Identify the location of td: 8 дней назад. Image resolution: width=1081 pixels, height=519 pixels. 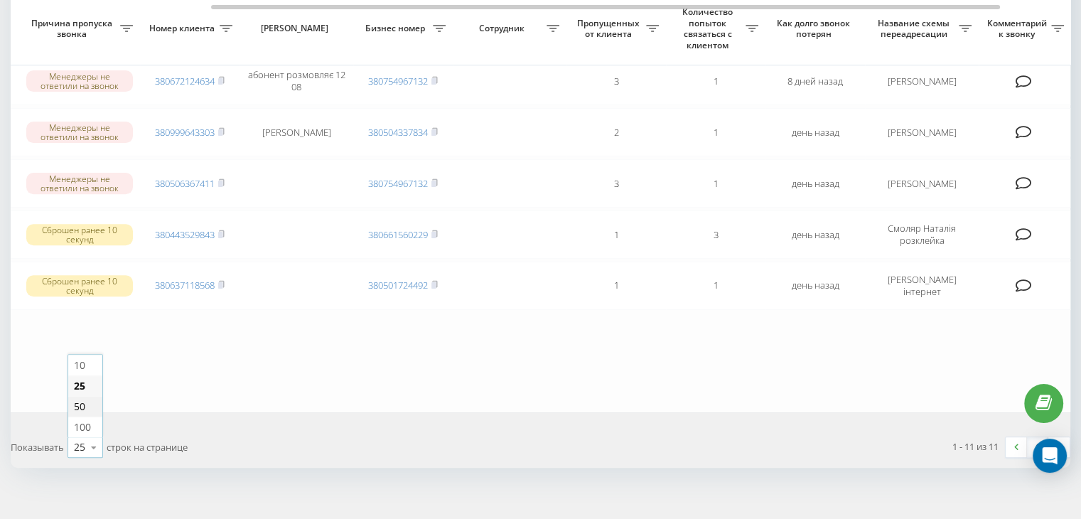
(815, 81).